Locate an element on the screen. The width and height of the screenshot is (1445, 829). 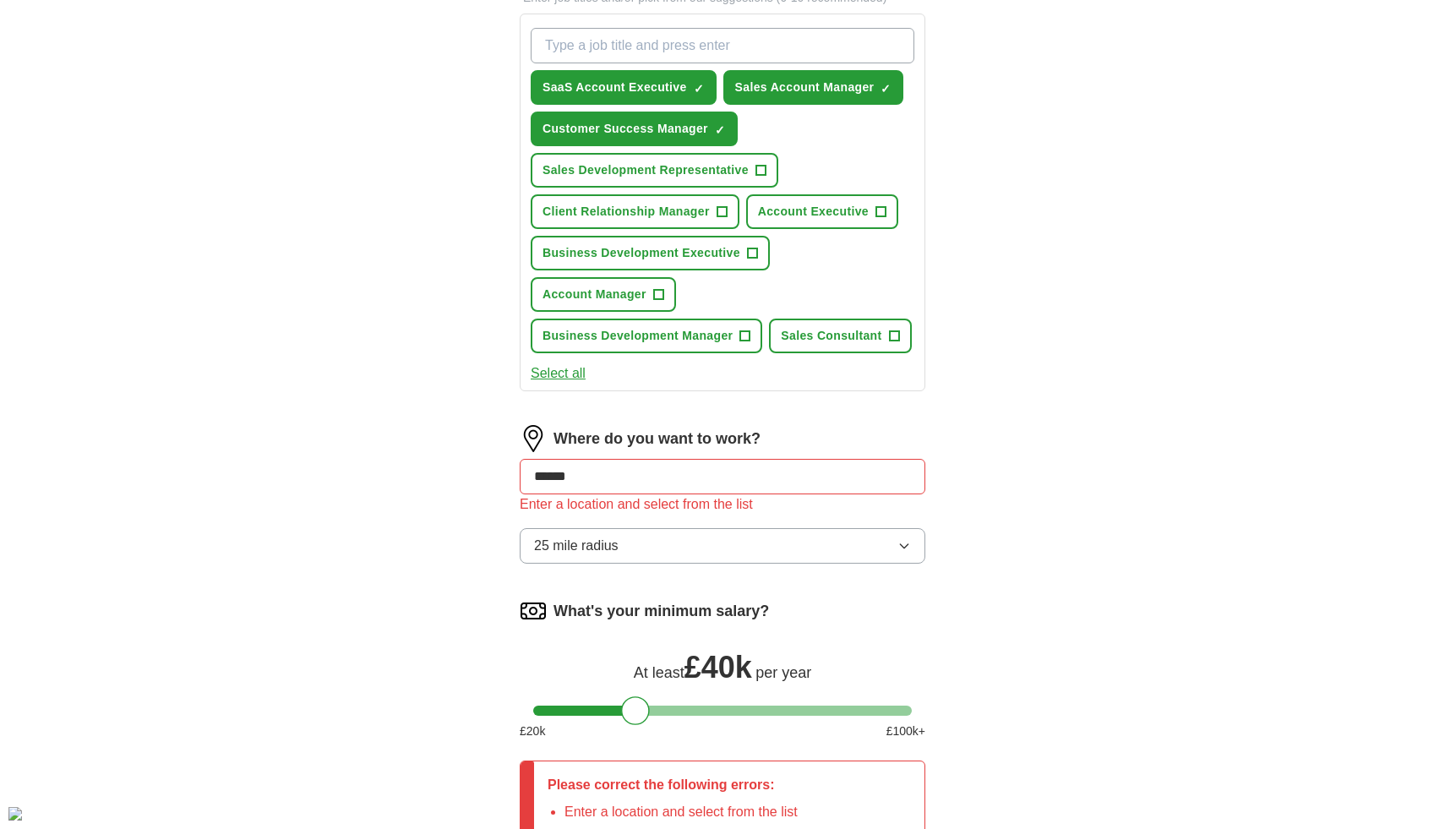
span: Sales Consultant is located at coordinates (831, 335).